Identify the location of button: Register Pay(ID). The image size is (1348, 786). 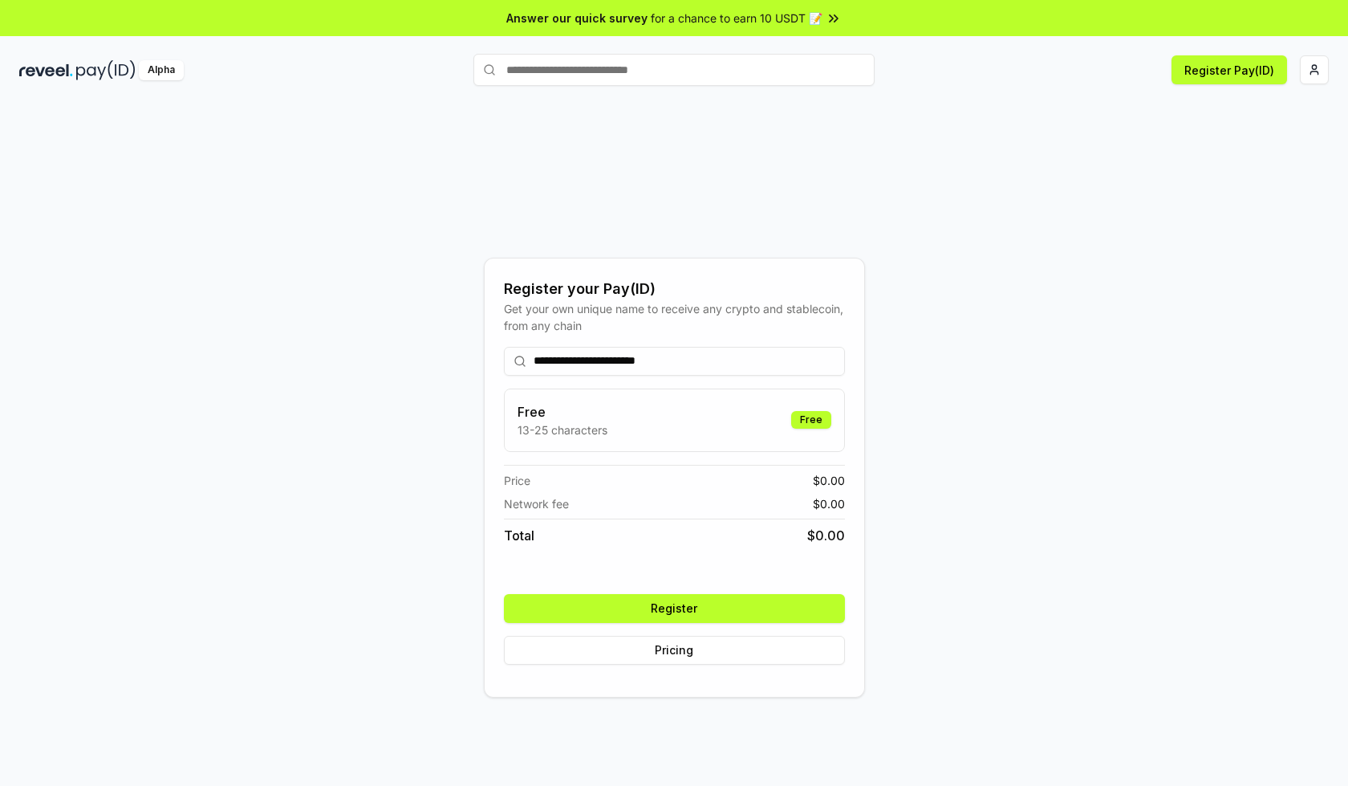
(1230, 70).